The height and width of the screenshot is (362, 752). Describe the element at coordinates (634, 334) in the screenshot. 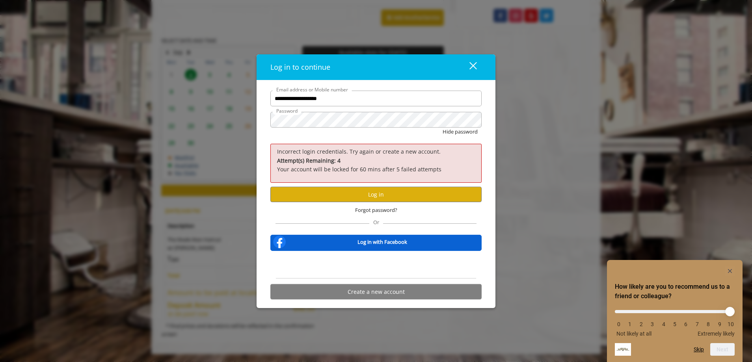

I see `span: Not likely at all` at that location.